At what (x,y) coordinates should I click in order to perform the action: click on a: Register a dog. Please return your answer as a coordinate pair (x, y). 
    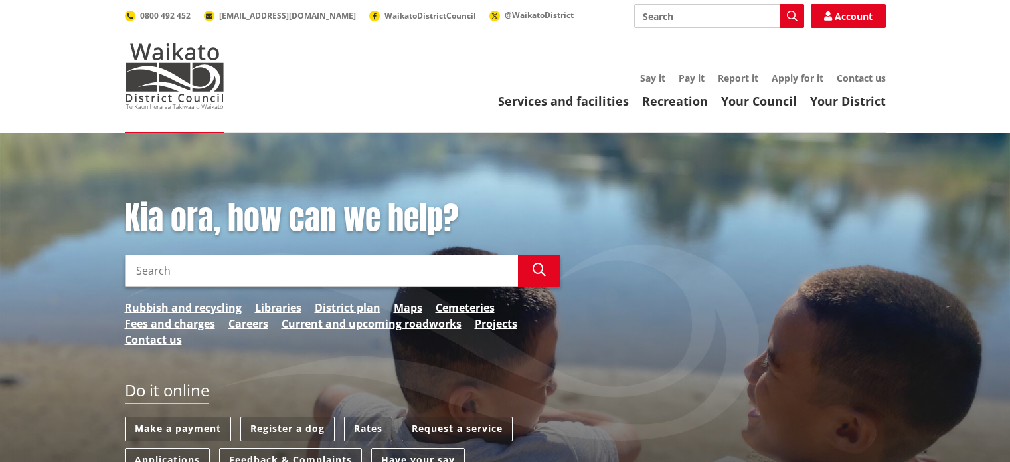
    Looking at the image, I should click on (288, 428).